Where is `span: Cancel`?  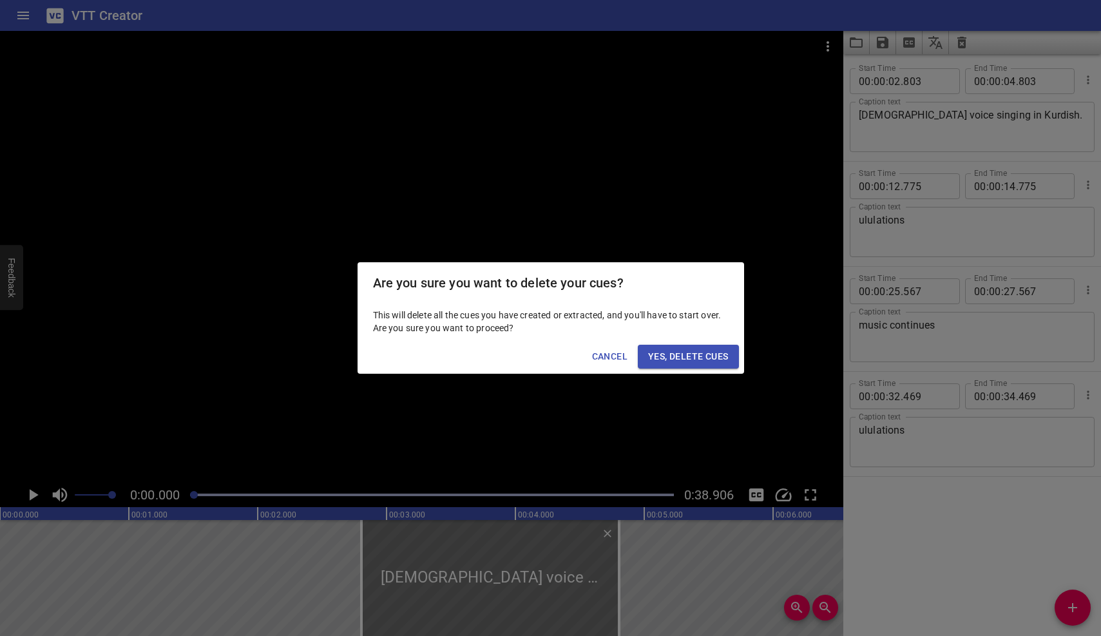
span: Cancel is located at coordinates (610, 356).